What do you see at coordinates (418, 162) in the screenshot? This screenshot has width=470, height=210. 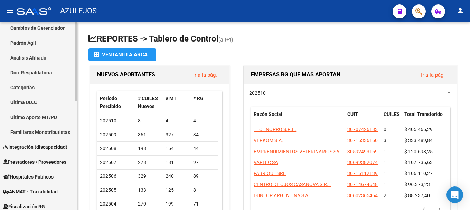 I see `span: $ 107.735,63` at bounding box center [418, 162].